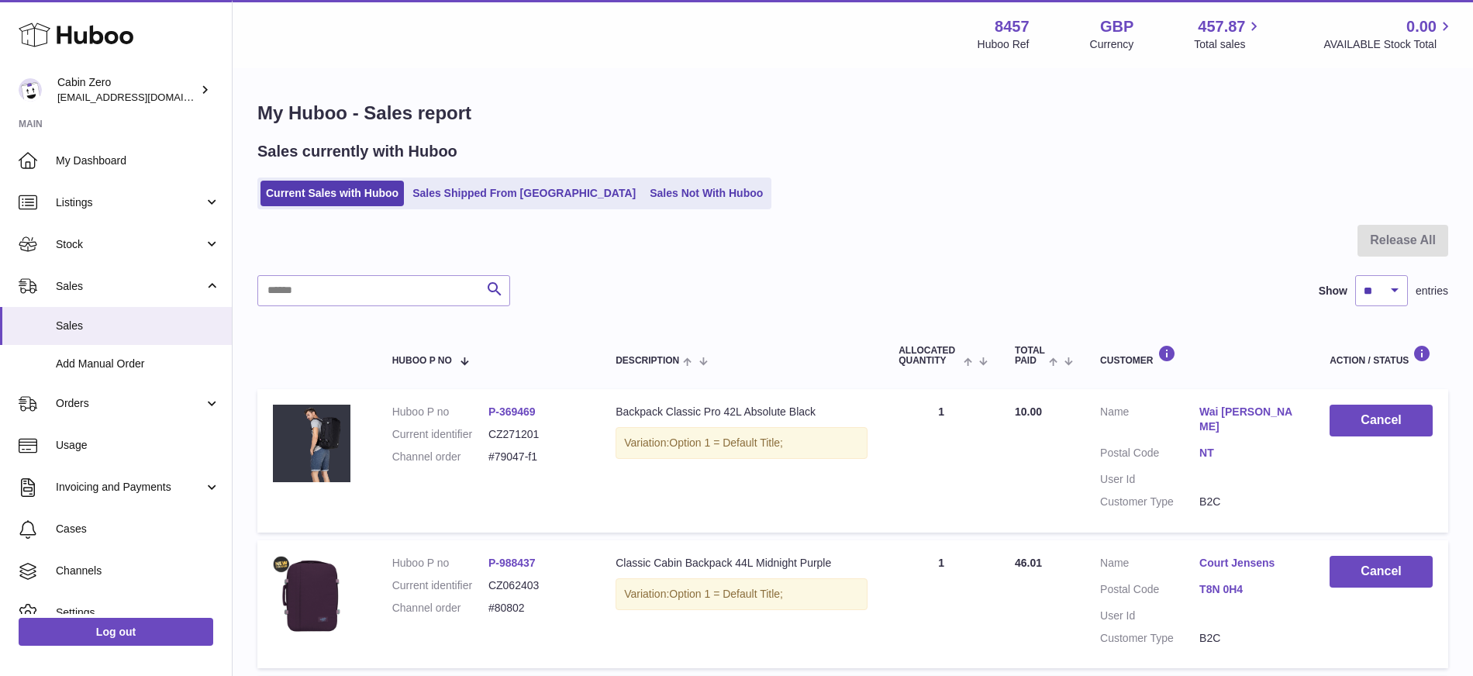  What do you see at coordinates (1249, 589) in the screenshot?
I see `a: T8N 0H4` at bounding box center [1249, 589].